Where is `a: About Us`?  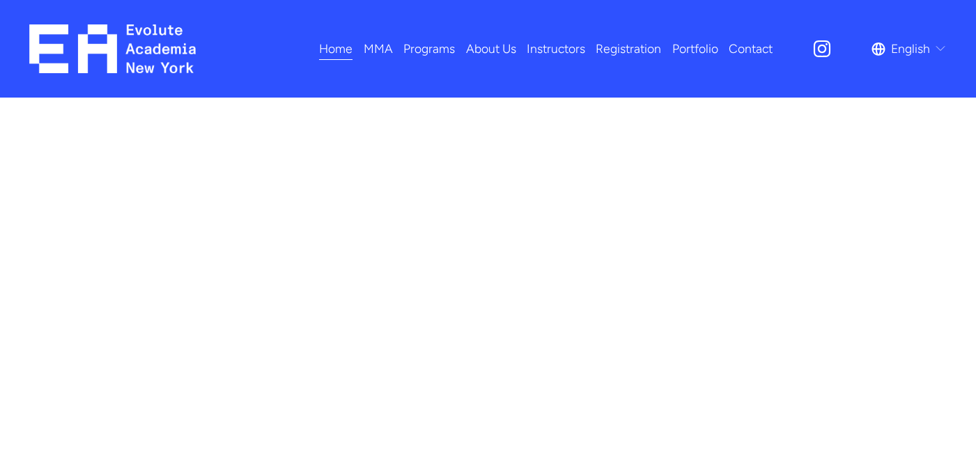 a: About Us is located at coordinates (491, 48).